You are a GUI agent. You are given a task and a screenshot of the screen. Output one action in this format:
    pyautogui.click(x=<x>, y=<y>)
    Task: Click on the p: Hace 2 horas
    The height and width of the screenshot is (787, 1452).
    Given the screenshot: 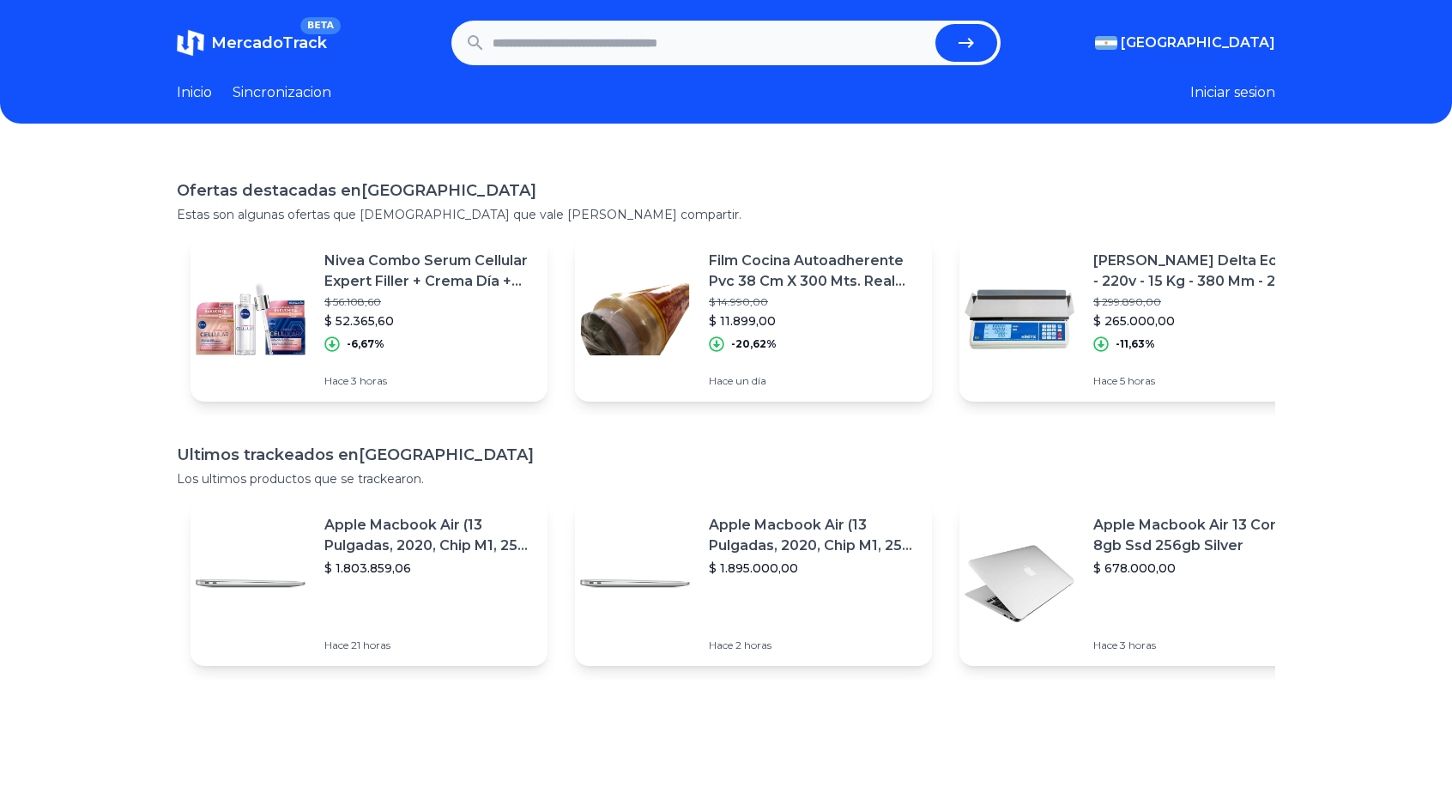 What is the action you would take?
    pyautogui.click(x=814, y=645)
    